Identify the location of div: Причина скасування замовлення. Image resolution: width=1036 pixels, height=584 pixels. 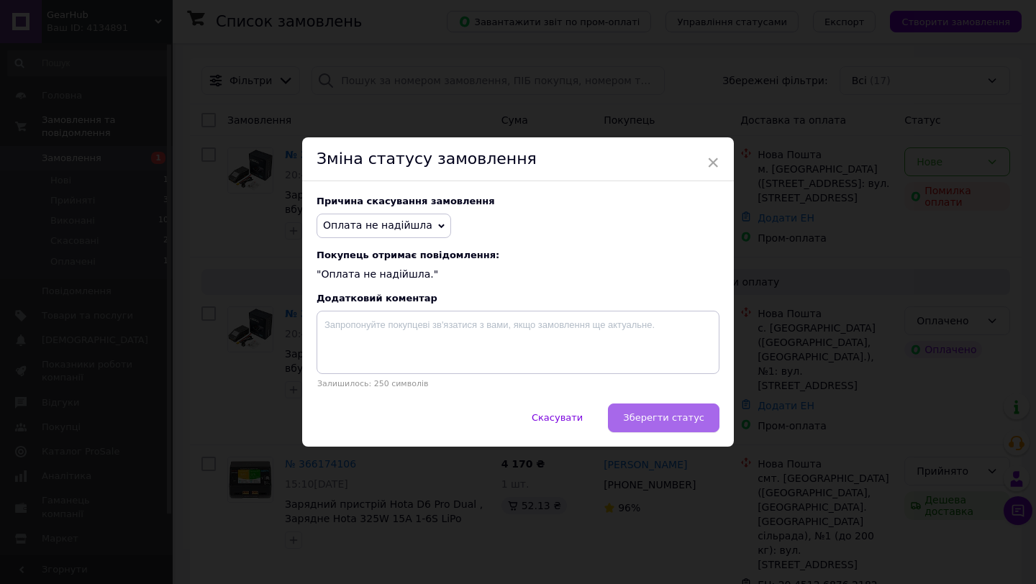
(518, 201).